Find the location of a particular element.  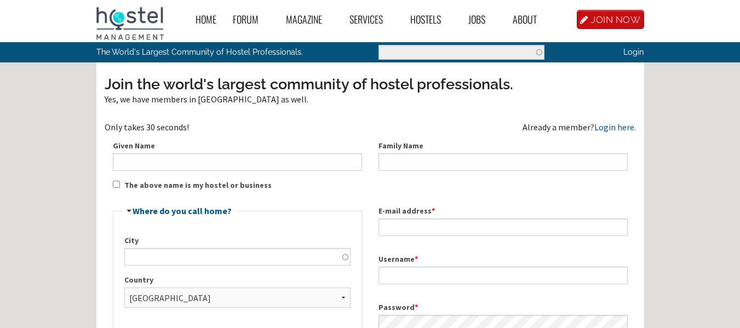

img: Hostel Management Home is located at coordinates (130, 24).